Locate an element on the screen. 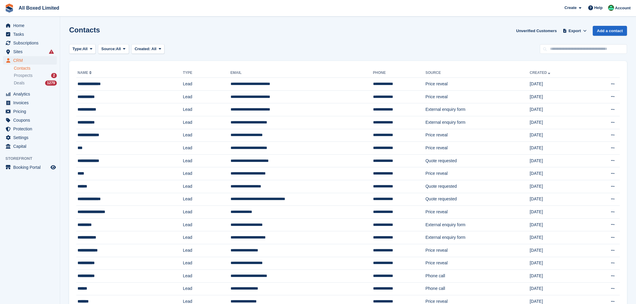  span: Source: is located at coordinates (109, 49).